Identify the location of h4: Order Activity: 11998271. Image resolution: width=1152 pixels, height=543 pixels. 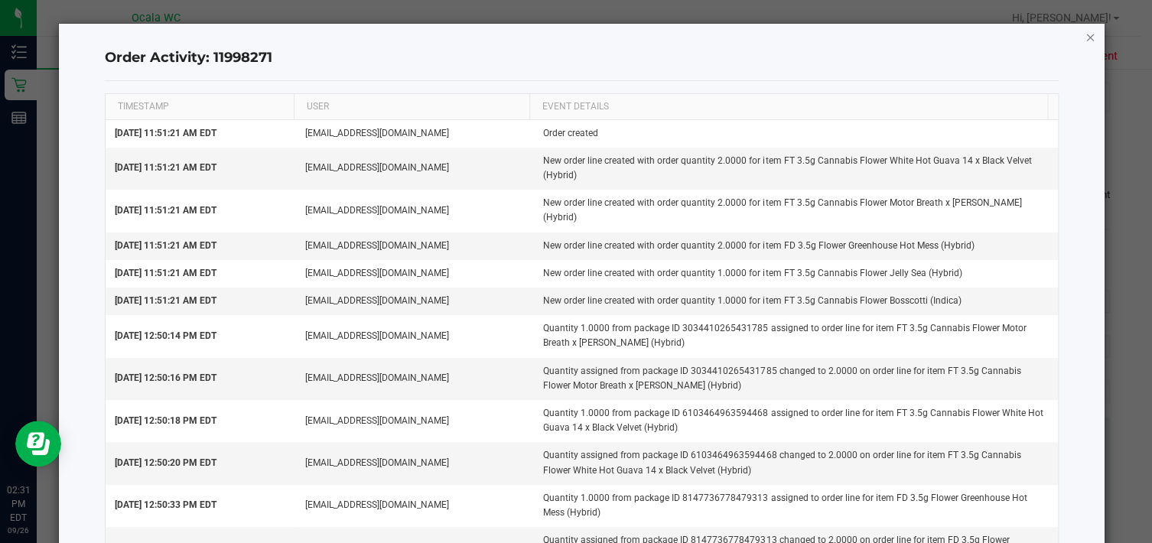
(581, 58).